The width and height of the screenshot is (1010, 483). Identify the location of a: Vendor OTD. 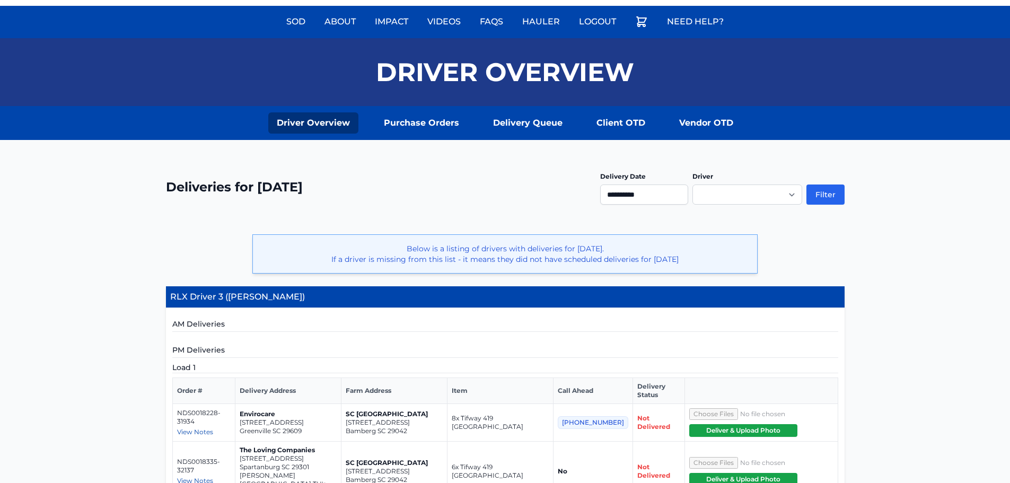
(706, 123).